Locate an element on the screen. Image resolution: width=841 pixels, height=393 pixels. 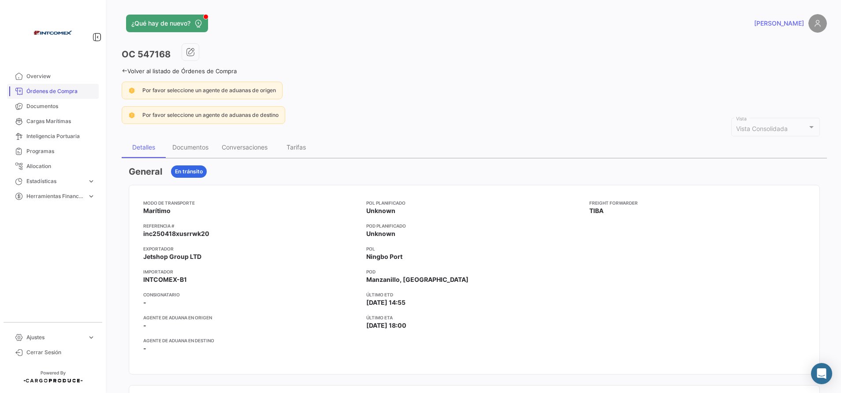
app-card-info-title: POL is located at coordinates (474, 249).